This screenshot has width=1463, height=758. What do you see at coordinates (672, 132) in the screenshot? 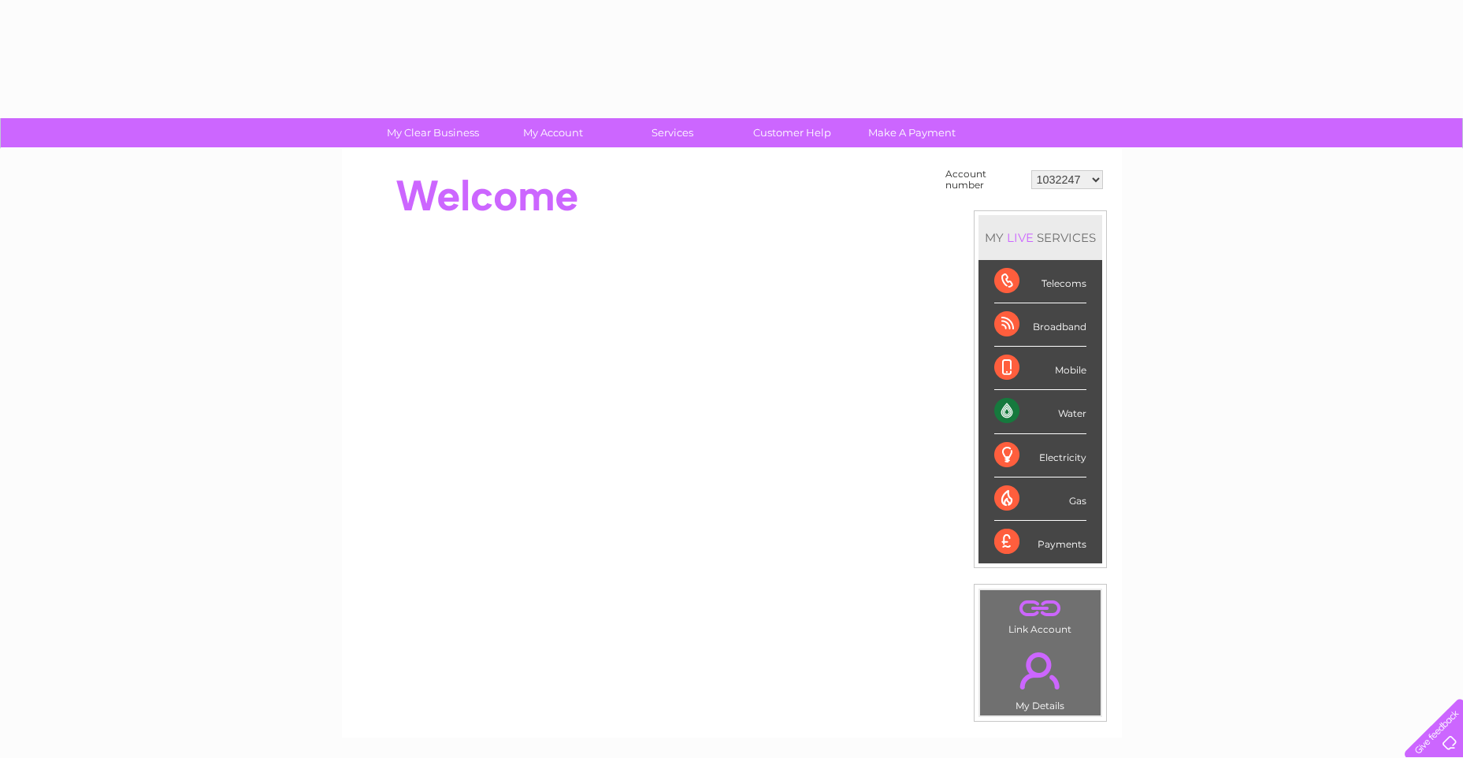
I see `a: Services` at bounding box center [672, 132].